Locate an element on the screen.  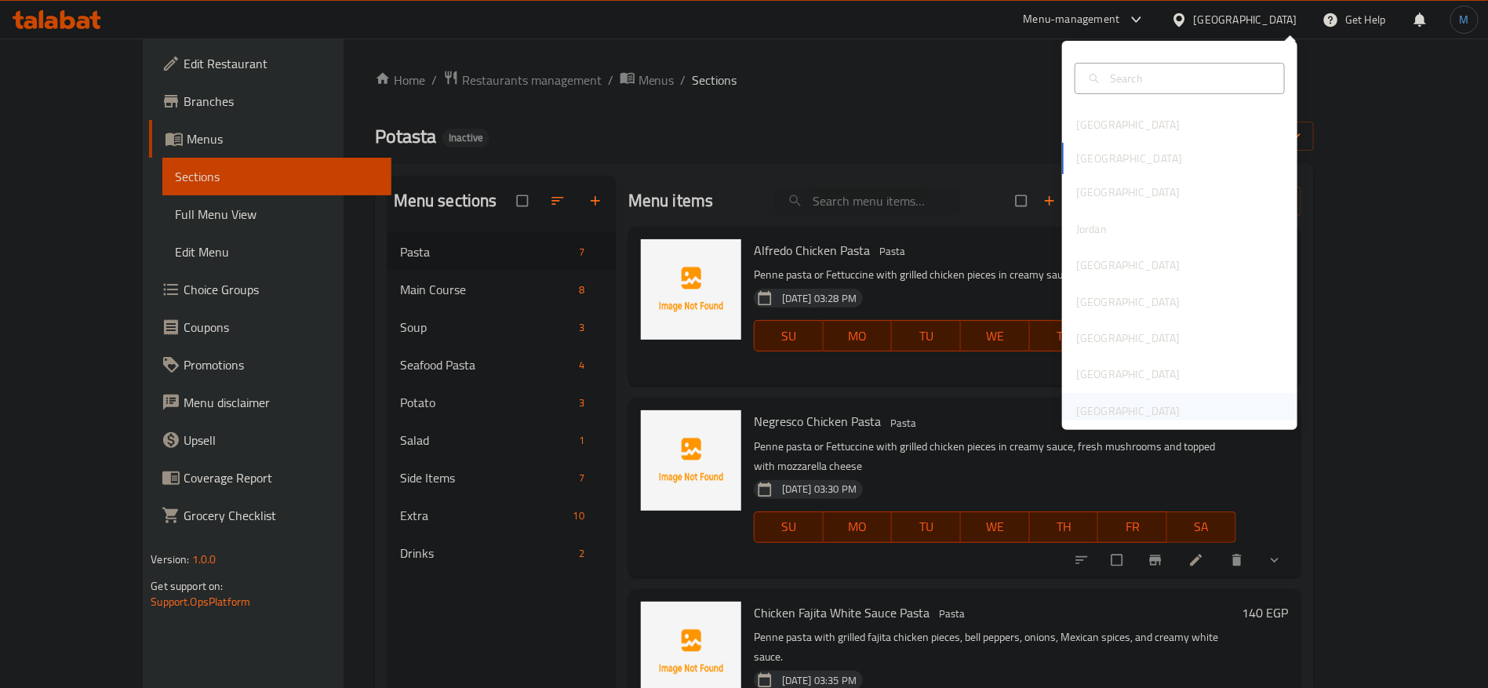
a: Home is located at coordinates (400, 80).